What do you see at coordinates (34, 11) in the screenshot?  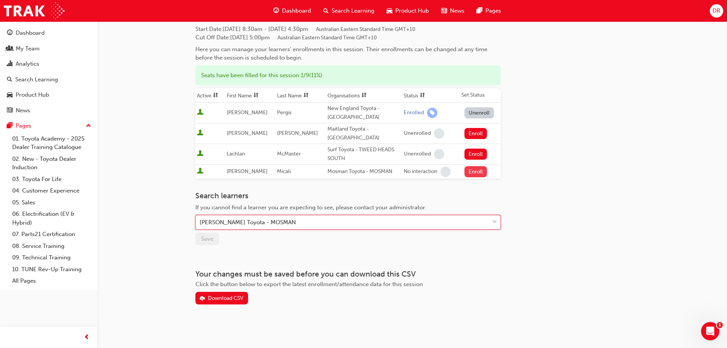 I see `img: Trak` at bounding box center [34, 11].